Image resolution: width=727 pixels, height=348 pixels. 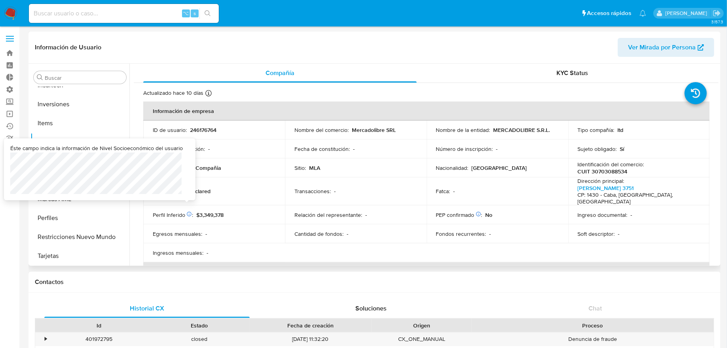 What do you see at coordinates (572, 73) in the screenshot?
I see `span: KYC Status` at bounding box center [572, 73].